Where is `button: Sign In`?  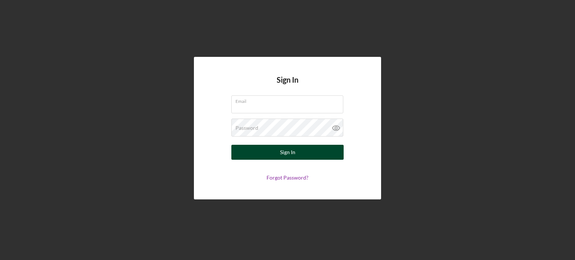
button: Sign In is located at coordinates (287, 152).